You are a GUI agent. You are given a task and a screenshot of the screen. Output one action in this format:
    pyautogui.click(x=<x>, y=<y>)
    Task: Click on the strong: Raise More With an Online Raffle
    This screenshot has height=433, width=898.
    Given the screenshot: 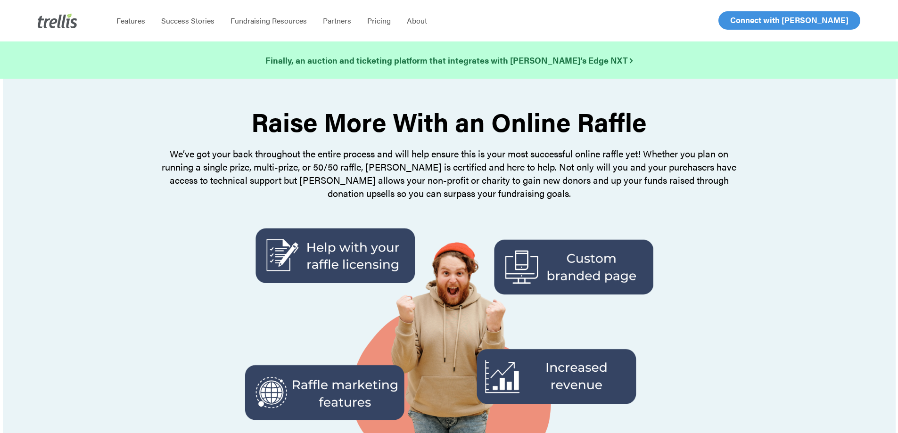 What is the action you would take?
    pyautogui.click(x=449, y=121)
    